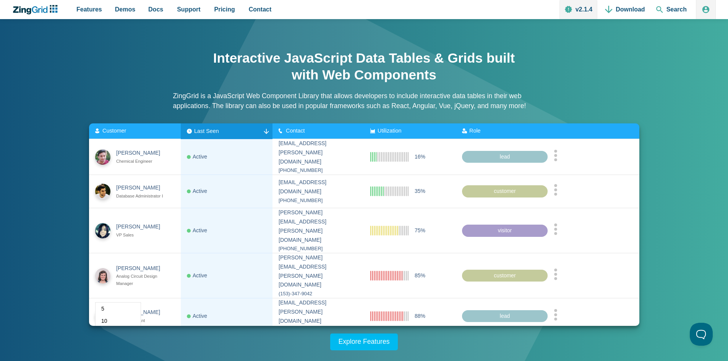  What do you see at coordinates (125, 9) in the screenshot?
I see `span: Demos` at bounding box center [125, 9].